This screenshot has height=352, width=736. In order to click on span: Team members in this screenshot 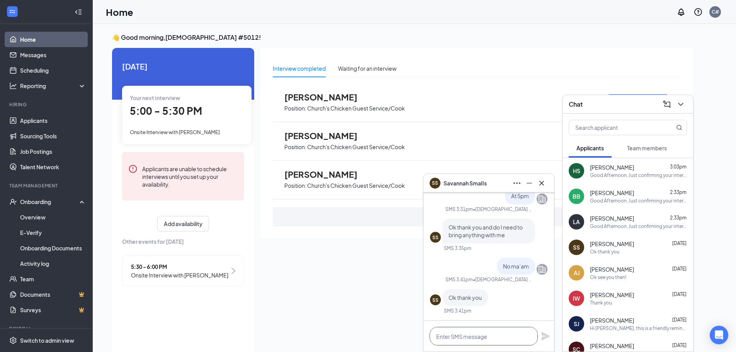, I will do `click(646, 148)`.